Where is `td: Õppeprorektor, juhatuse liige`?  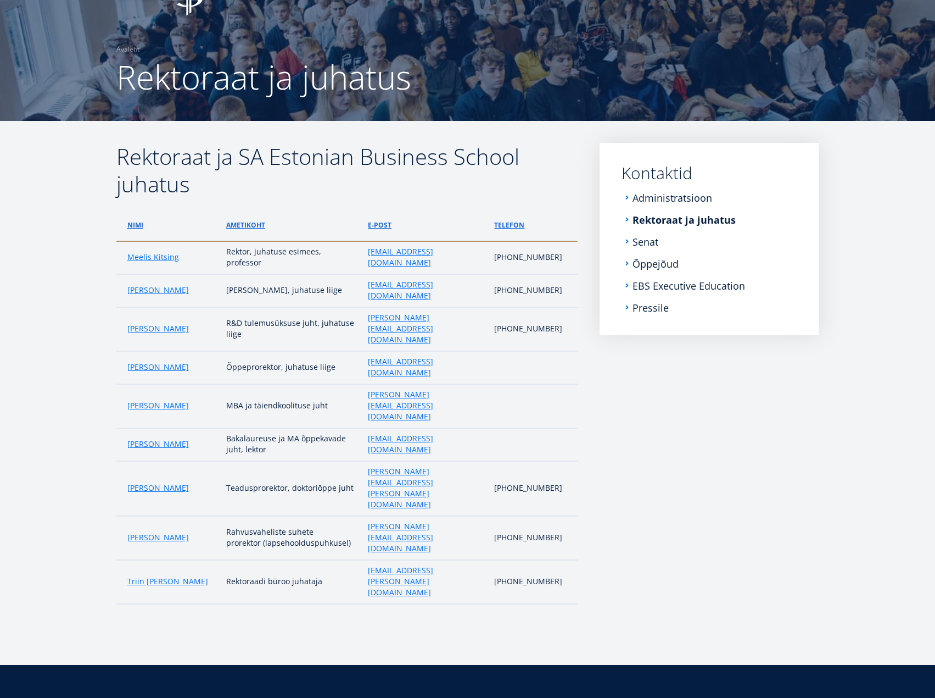
td: Õppeprorektor, juhatuse liige is located at coordinates (292, 367).